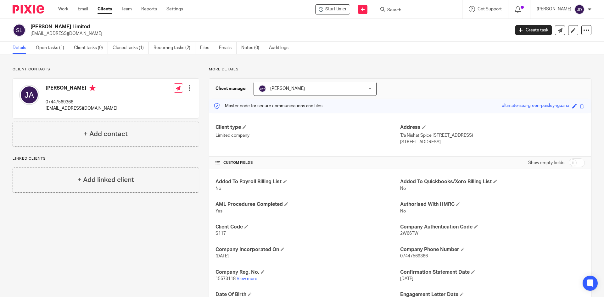 The height and width of the screenshot is (297, 604). Describe the element at coordinates (93, 88) in the screenshot. I see `i: Primary` at that location.